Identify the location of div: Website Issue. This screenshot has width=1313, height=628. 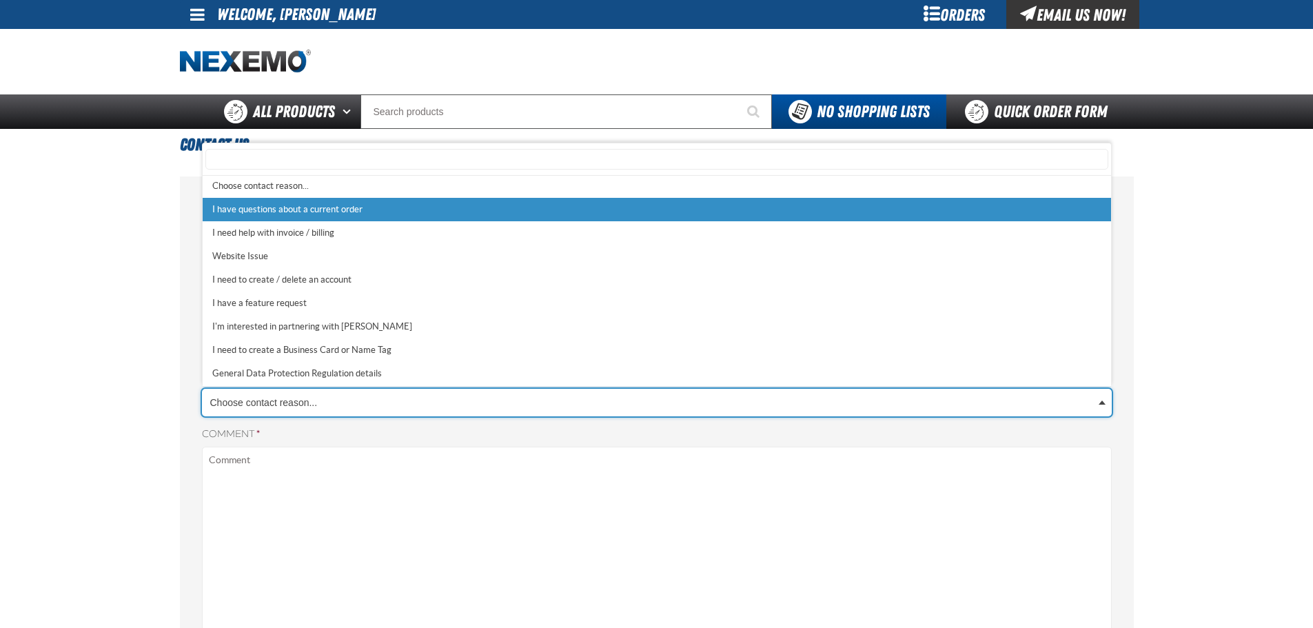
(657, 256).